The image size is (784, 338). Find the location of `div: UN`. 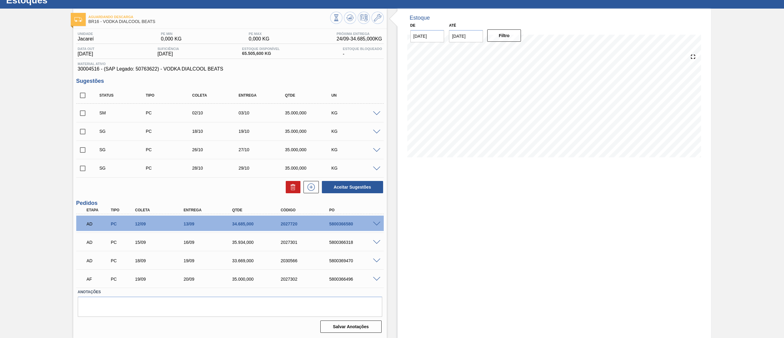

div: UN is located at coordinates (356, 95).